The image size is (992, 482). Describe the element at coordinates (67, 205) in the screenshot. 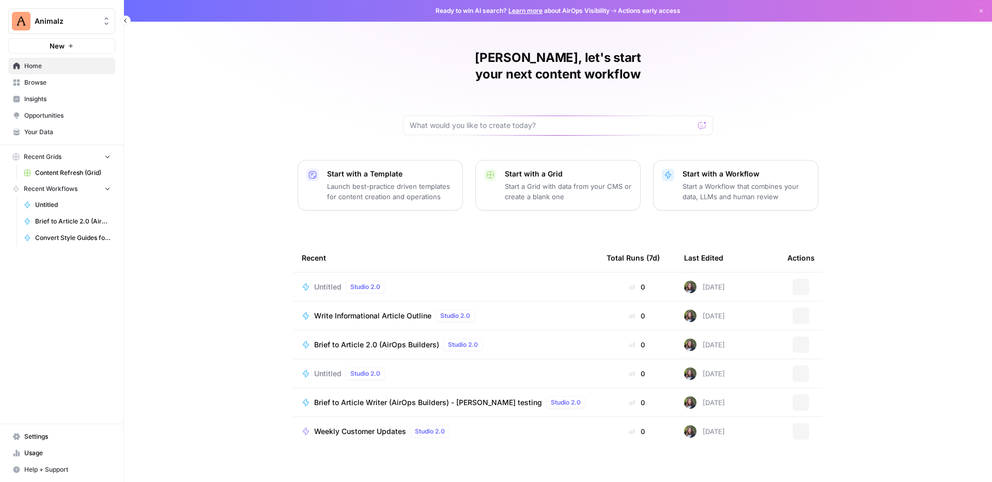

I see `a: Untitled` at that location.